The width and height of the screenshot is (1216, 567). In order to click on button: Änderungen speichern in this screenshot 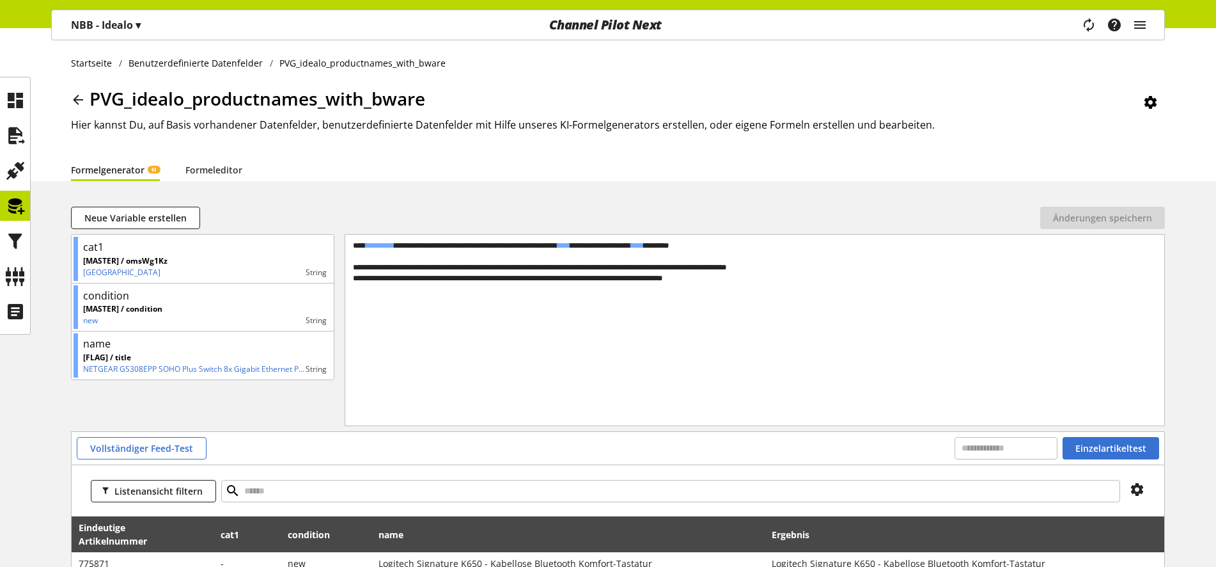, I will do `click(1103, 217)`.